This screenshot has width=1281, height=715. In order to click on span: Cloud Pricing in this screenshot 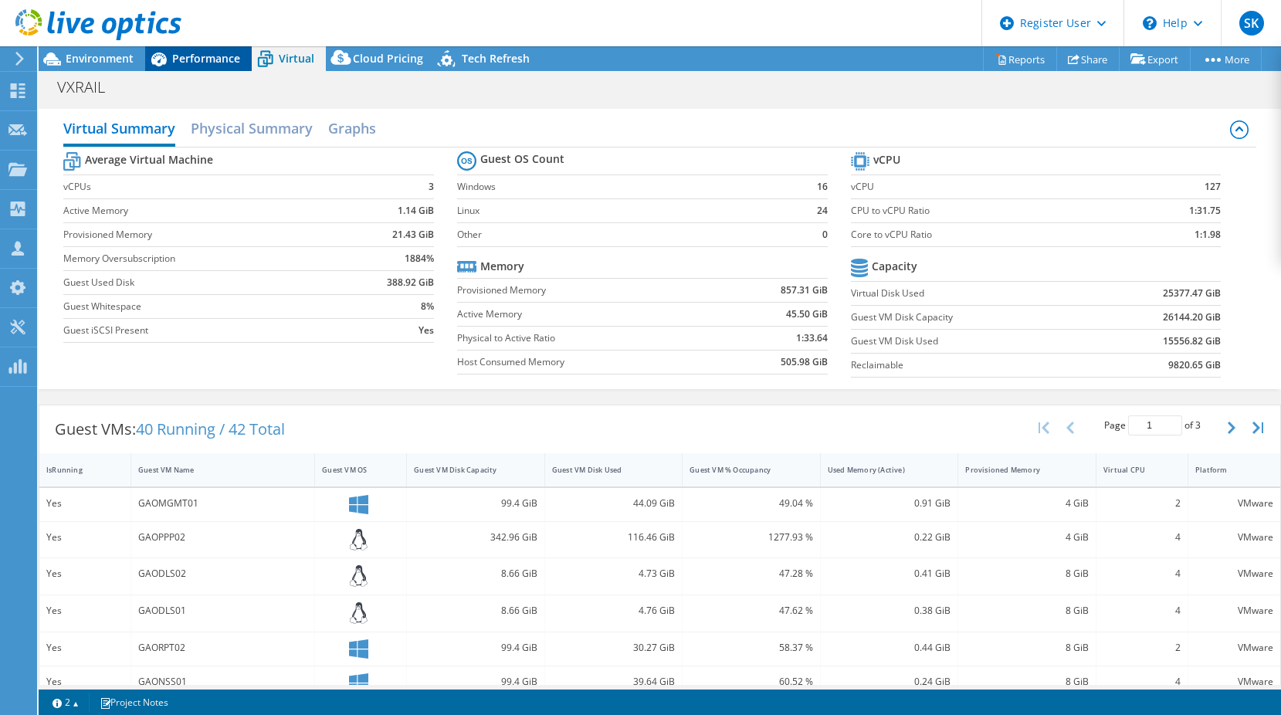, I will do `click(387, 58)`.